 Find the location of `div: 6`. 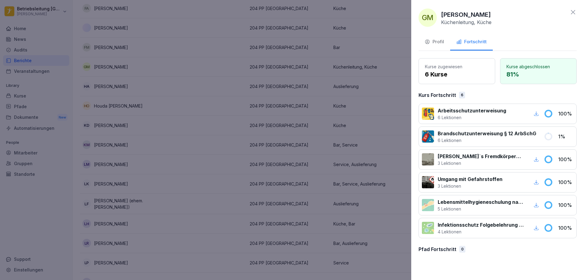

div: 6 is located at coordinates (462, 95).